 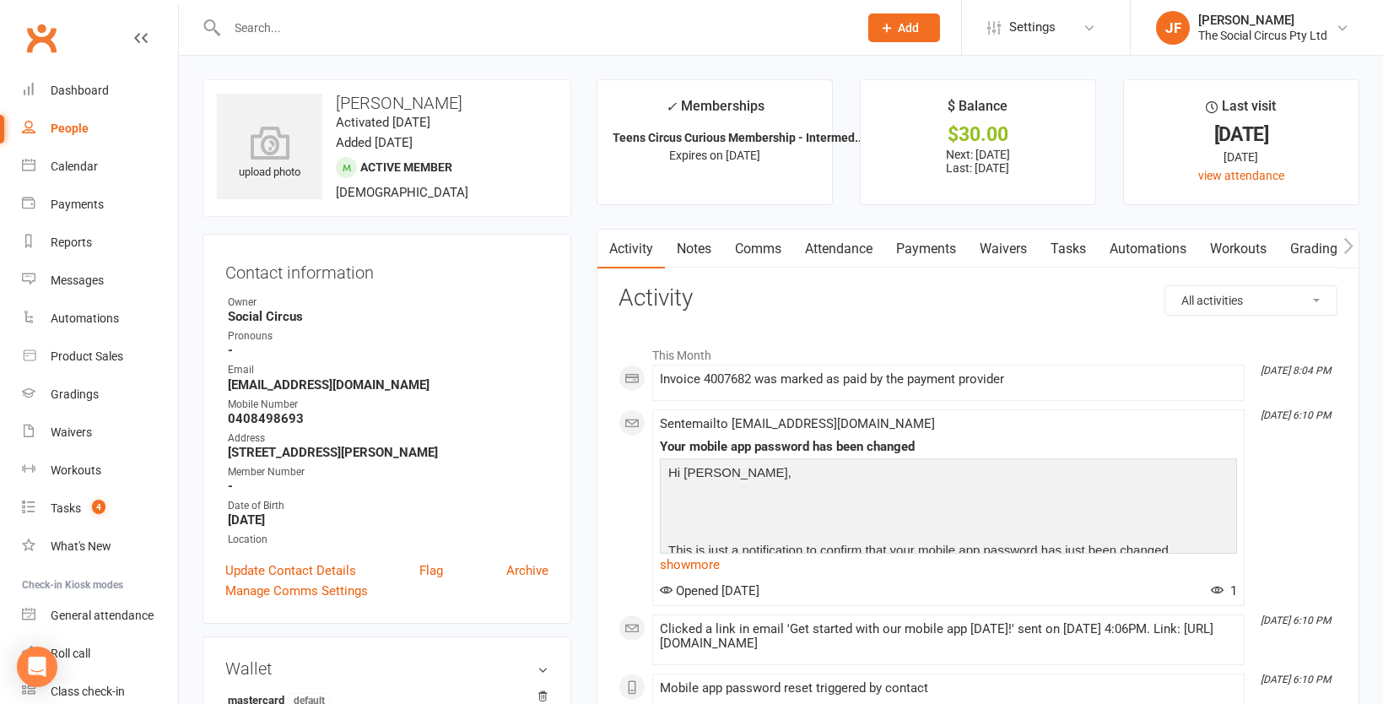 I want to click on div: Pronouns, so click(x=388, y=336).